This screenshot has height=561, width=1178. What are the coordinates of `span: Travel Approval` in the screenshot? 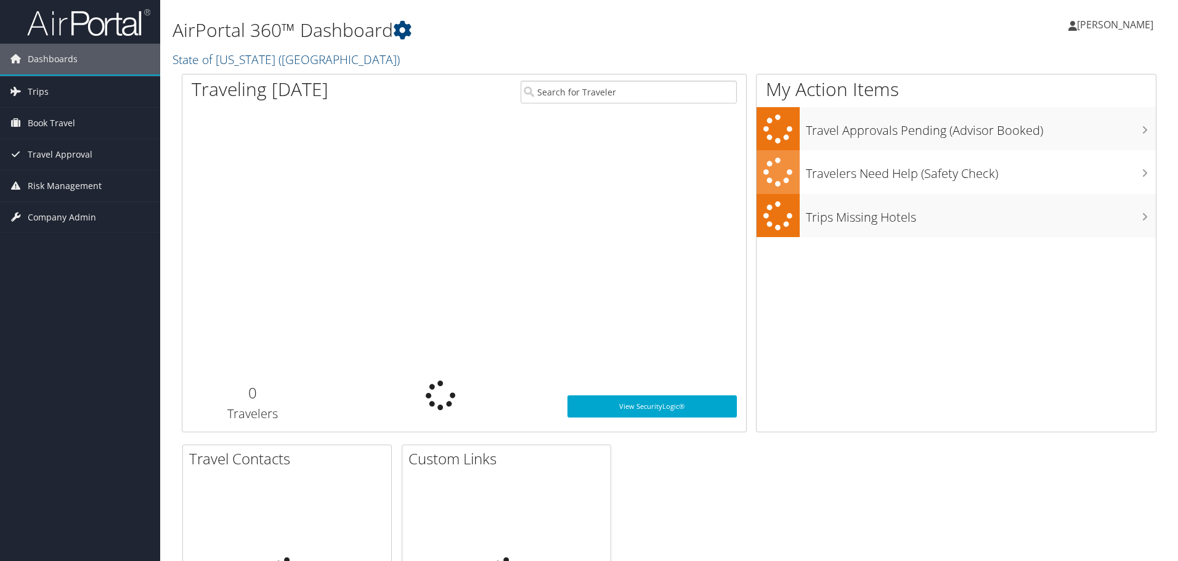 It's located at (60, 155).